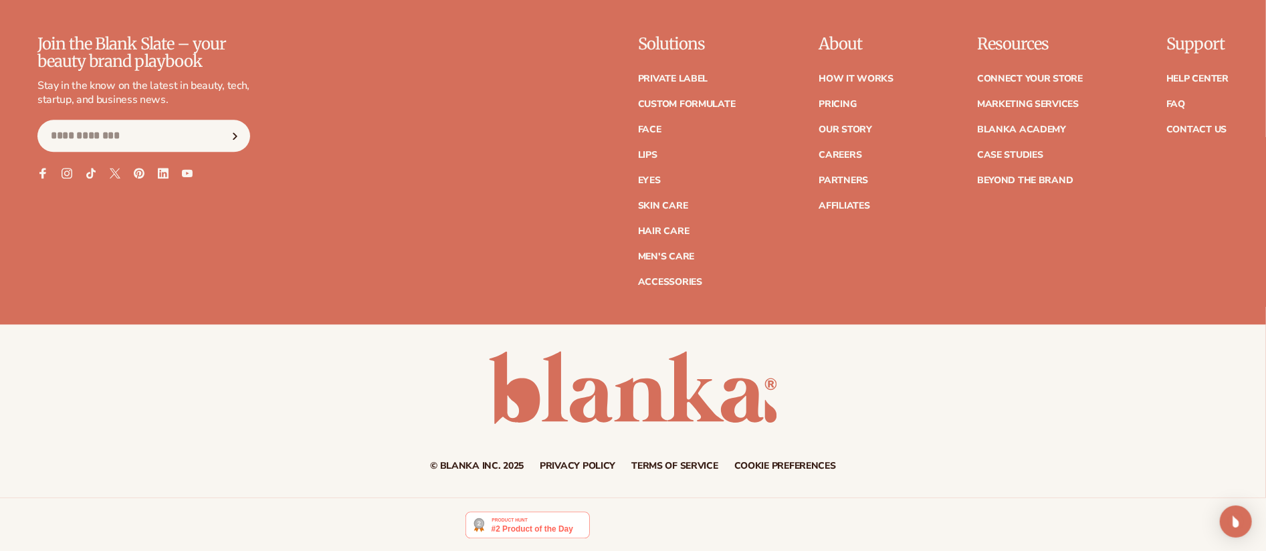  Describe the element at coordinates (673, 79) in the screenshot. I see `a: Private label` at that location.